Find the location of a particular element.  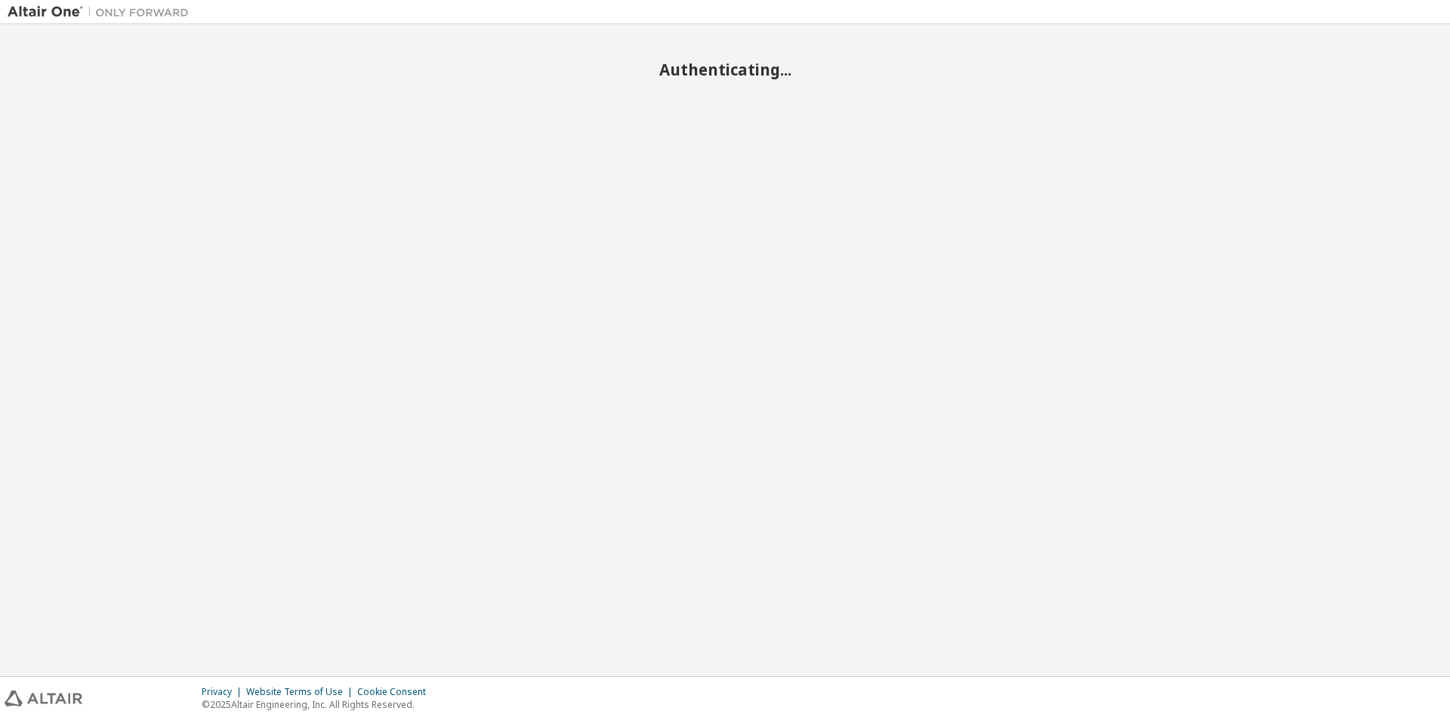

div: Cookie Consent is located at coordinates (396, 692).